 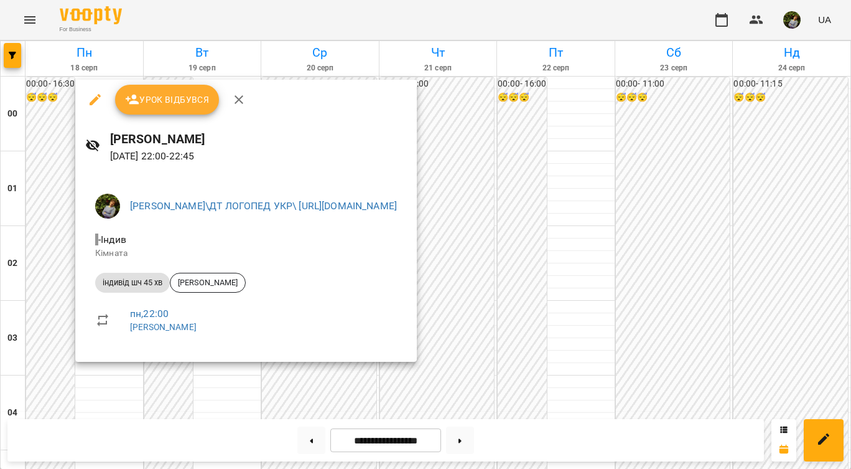 What do you see at coordinates (112, 239) in the screenshot?
I see `span: - Індив` at bounding box center [112, 239].